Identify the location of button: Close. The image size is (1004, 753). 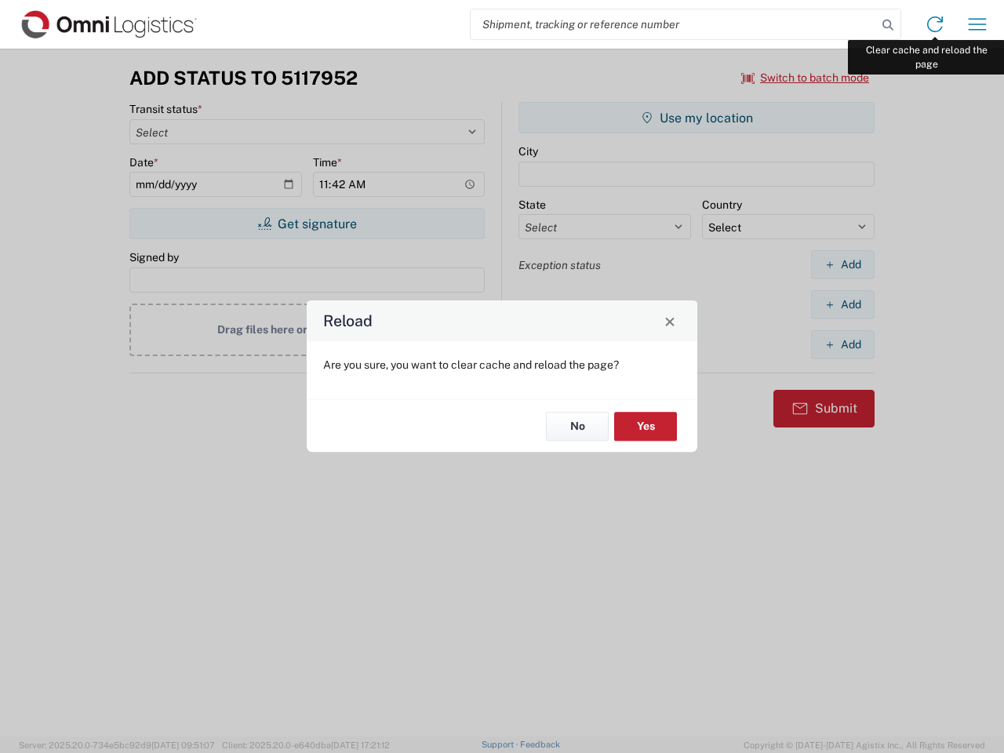
(670, 321).